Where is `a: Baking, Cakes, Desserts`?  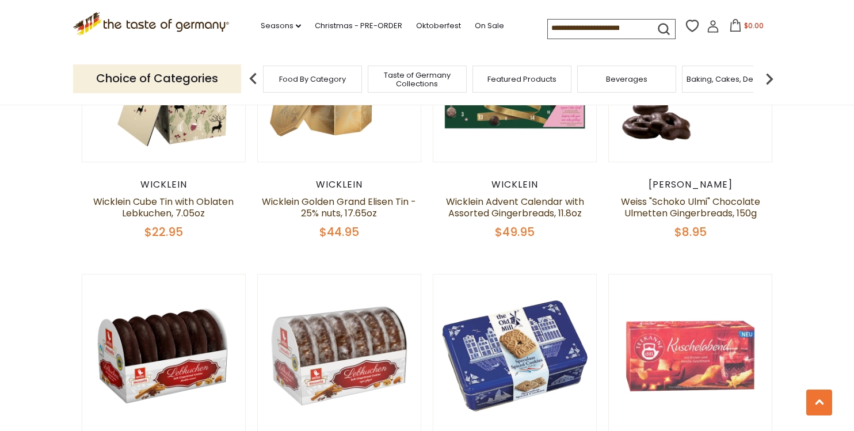 a: Baking, Cakes, Desserts is located at coordinates (731, 79).